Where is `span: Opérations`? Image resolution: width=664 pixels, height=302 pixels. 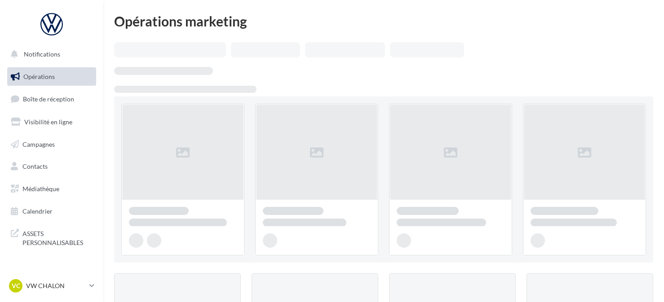 span: Opérations is located at coordinates (39, 76).